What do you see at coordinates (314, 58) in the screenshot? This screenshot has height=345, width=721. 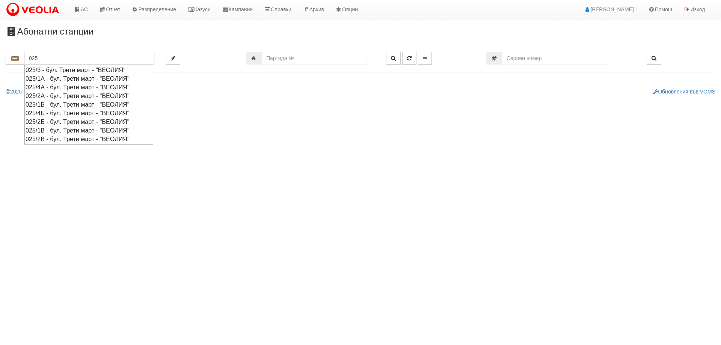 I see `input: Партида №` at bounding box center [314, 58].